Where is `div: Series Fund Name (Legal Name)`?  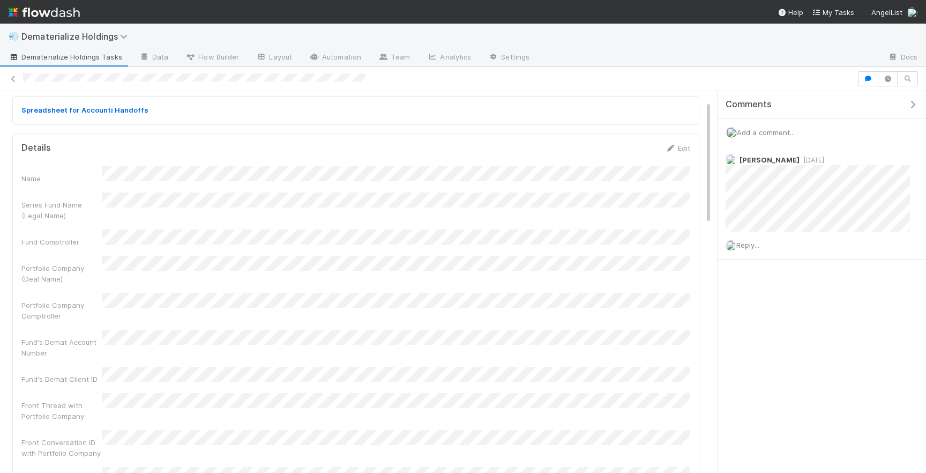 div: Series Fund Name (Legal Name) is located at coordinates (62, 210).